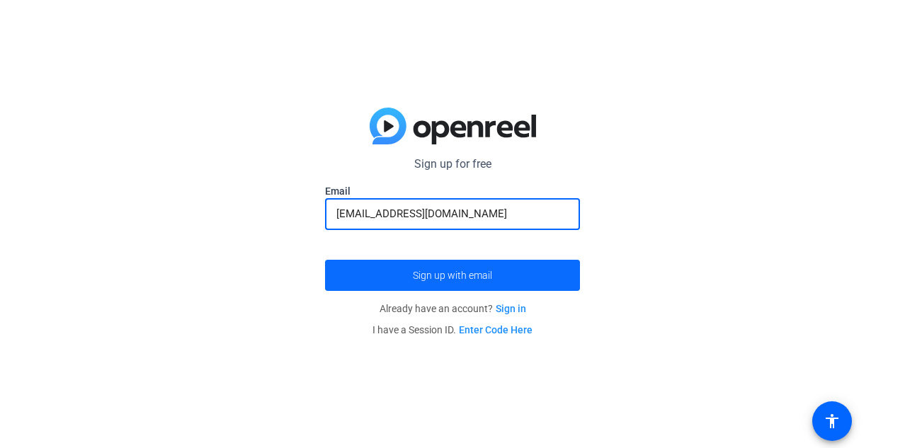  What do you see at coordinates (452, 309) in the screenshot?
I see `span: Already have an account?` at bounding box center [452, 309].